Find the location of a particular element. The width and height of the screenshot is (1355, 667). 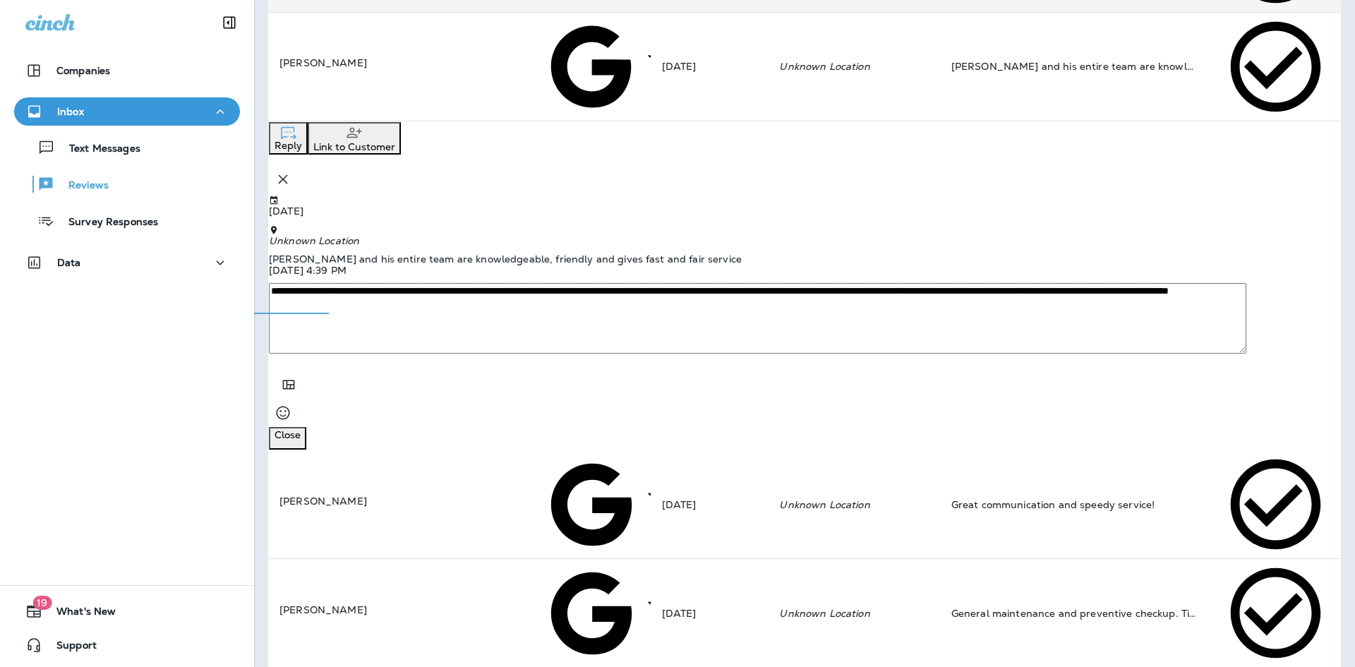

span: What's New is located at coordinates (79, 614).